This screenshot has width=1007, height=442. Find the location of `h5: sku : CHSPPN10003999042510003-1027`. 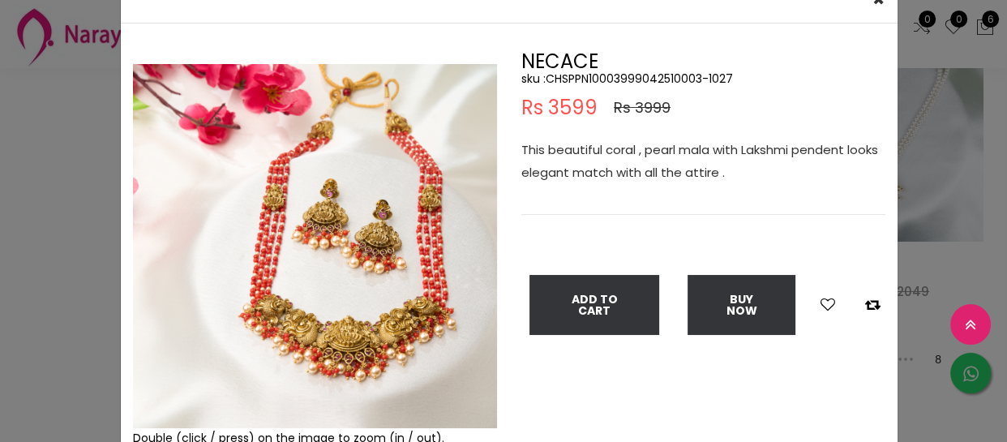

h5: sku : CHSPPN10003999042510003-1027 is located at coordinates (703, 79).